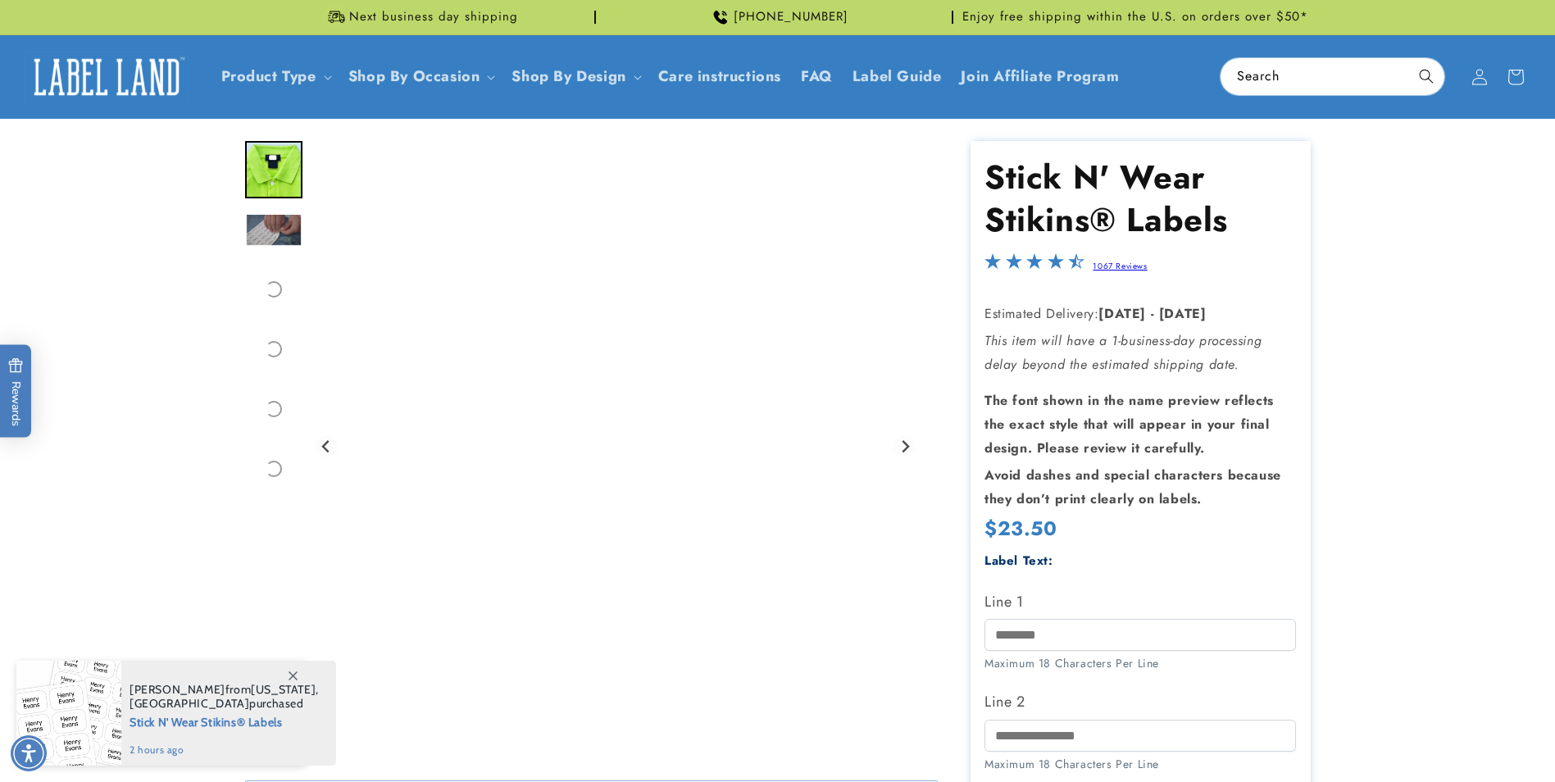 Image resolution: width=1555 pixels, height=782 pixels. I want to click on button: Search, so click(1426, 76).